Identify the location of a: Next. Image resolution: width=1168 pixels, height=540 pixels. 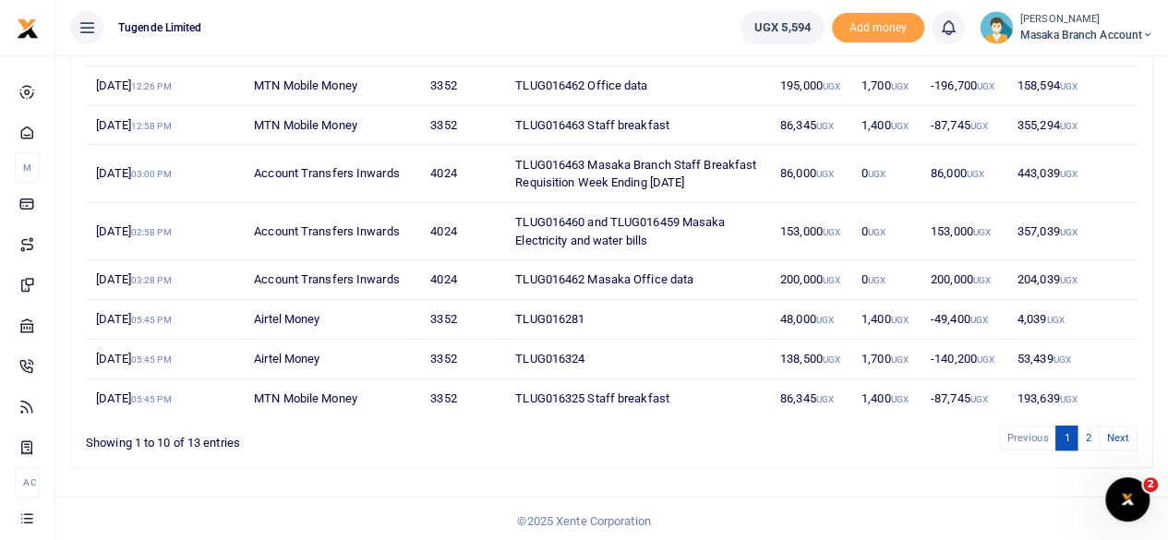
(1118, 438).